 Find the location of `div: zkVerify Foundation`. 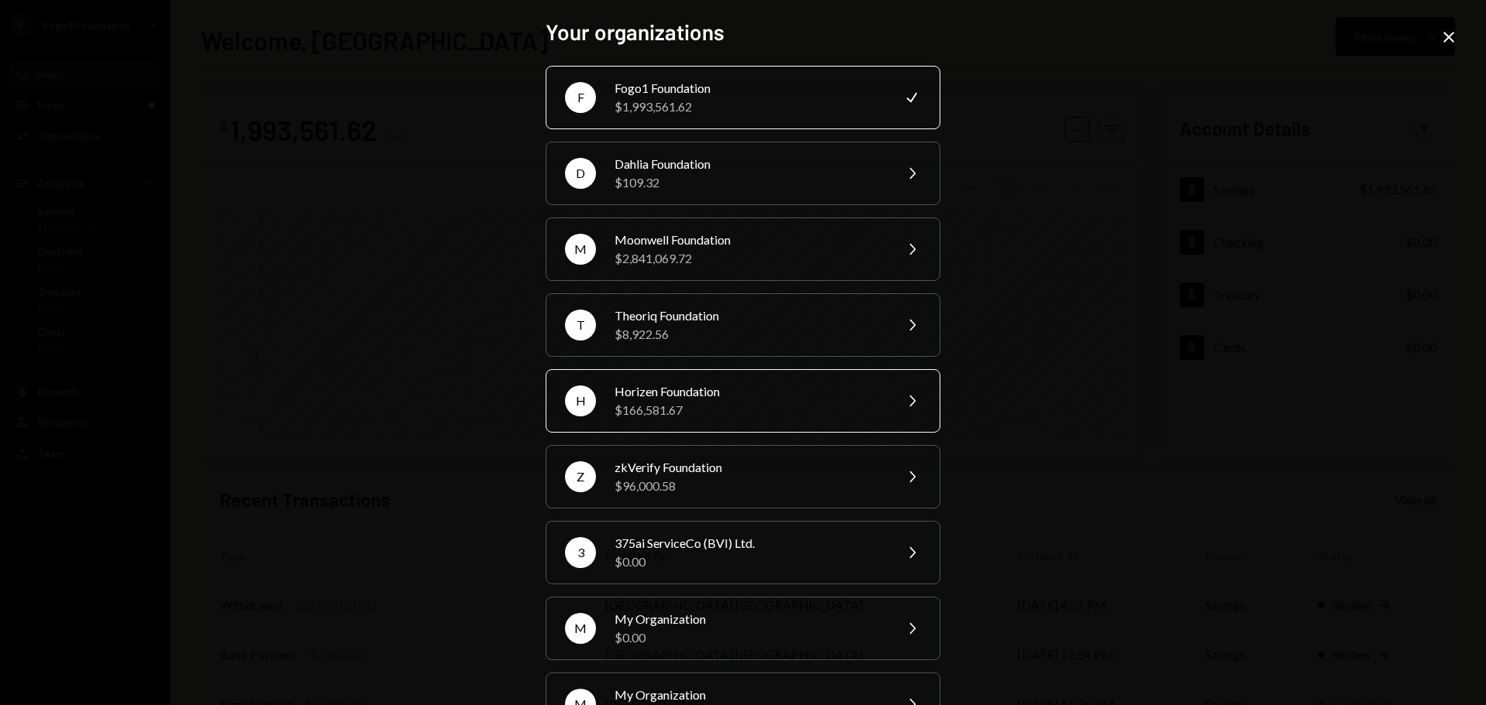

div: zkVerify Foundation is located at coordinates (749, 468).